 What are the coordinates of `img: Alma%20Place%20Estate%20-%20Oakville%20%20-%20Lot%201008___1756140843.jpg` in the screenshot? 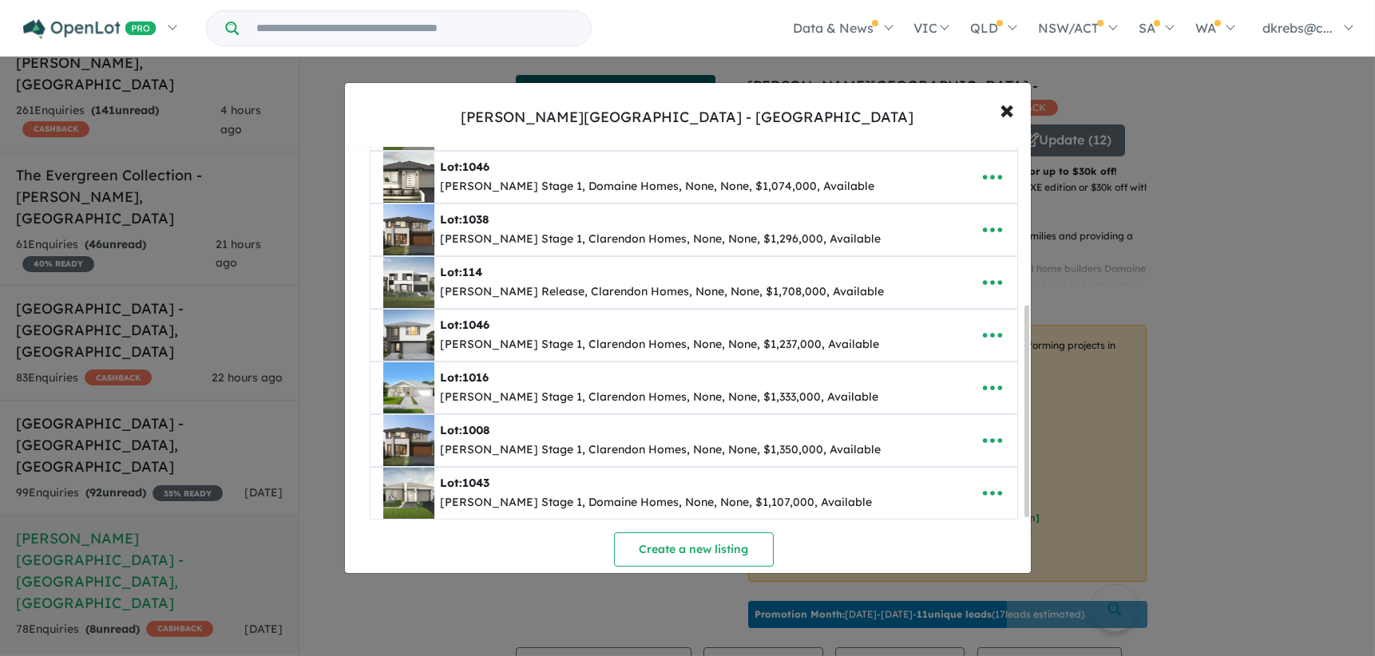 It's located at (409, 441).